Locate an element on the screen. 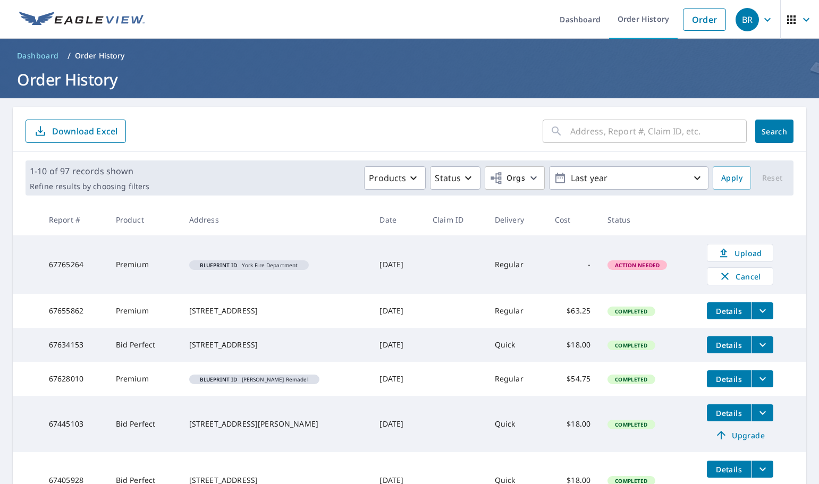 The image size is (819, 484). button: detailsBtn-67634153 is located at coordinates (730, 345).